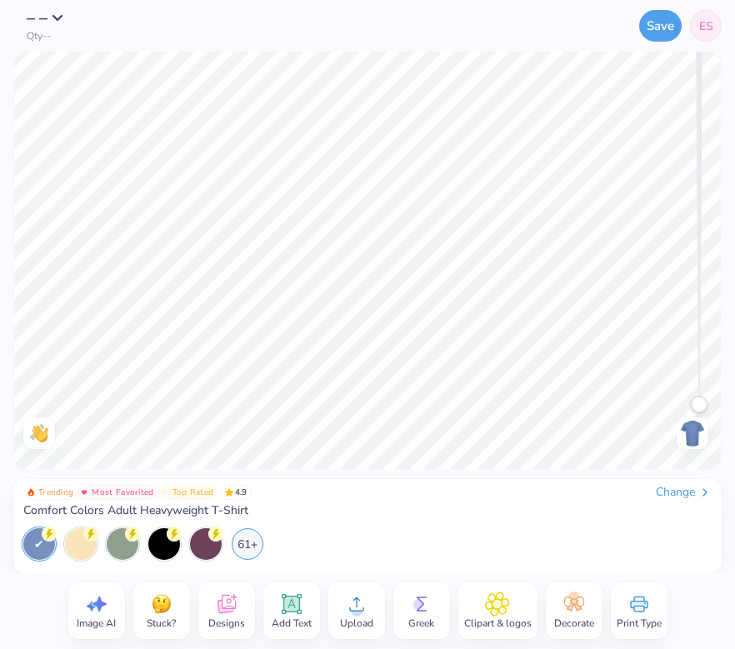  I want to click on span: Most Favorited, so click(122, 492).